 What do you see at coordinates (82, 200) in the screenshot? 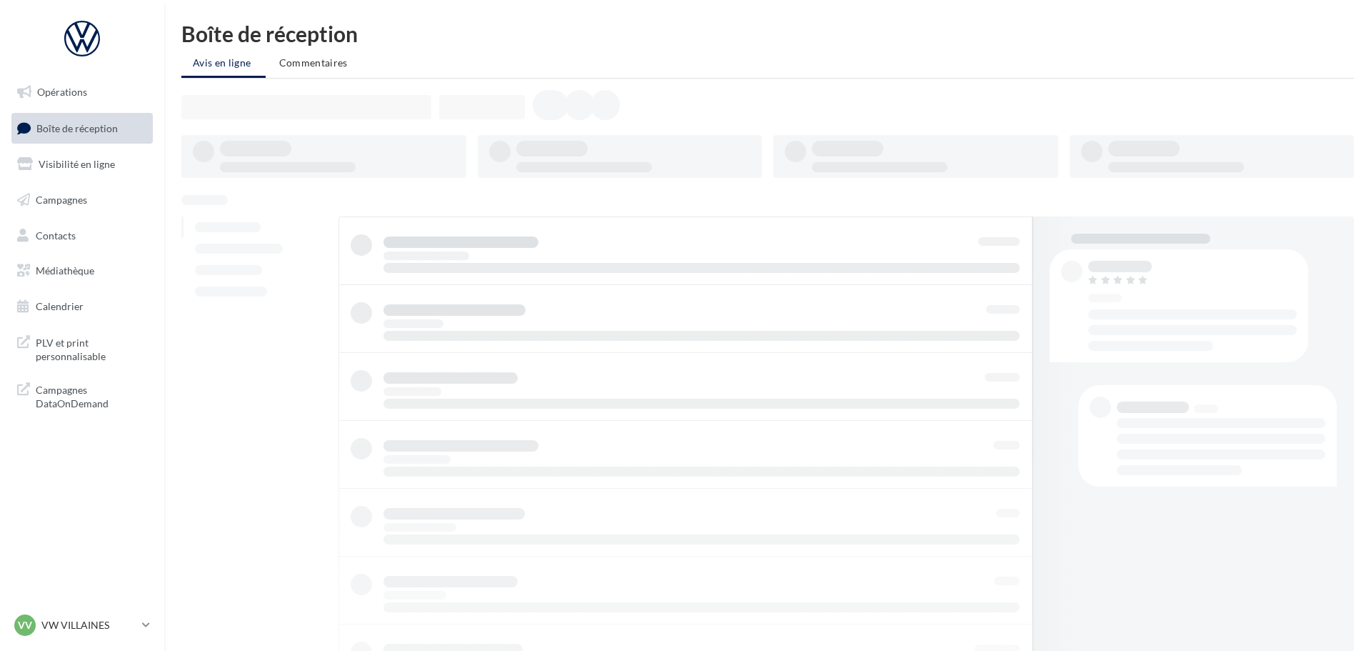
I see `a: Campagnes` at bounding box center [82, 200].